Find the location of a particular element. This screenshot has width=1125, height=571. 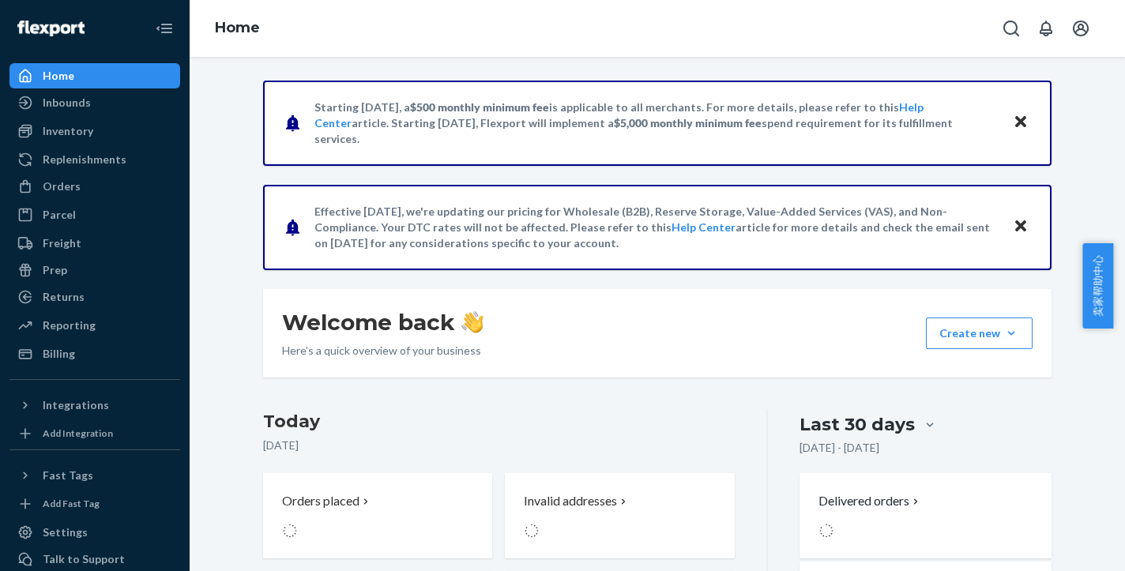

a: Inbounds is located at coordinates (95, 103).